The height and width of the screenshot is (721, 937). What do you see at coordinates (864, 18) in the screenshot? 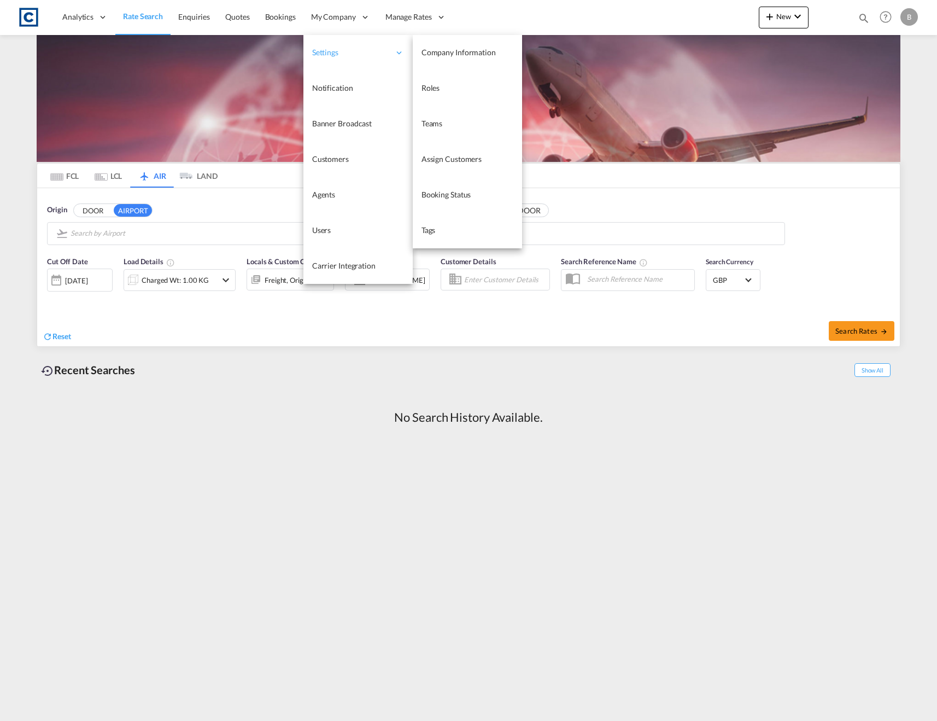
I see `md-icon: icon-magnify` at bounding box center [864, 18].